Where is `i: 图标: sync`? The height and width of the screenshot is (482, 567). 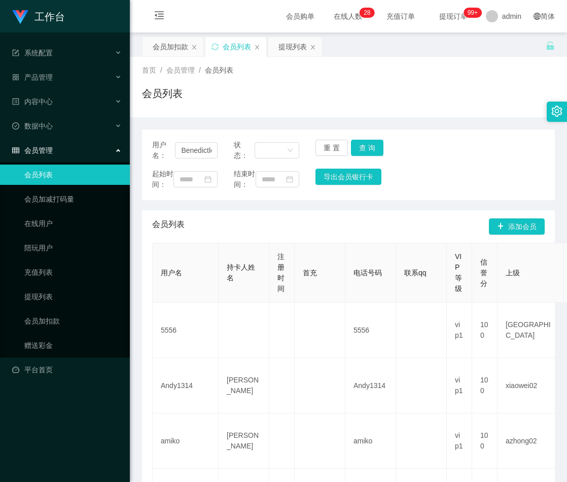 i: 图标: sync is located at coordinates (215, 47).